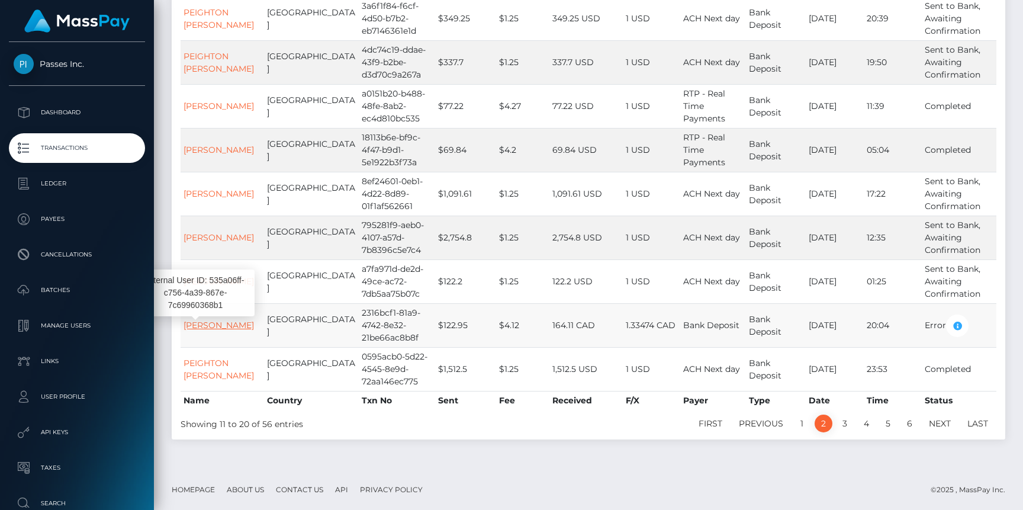  What do you see at coordinates (802, 423) in the screenshot?
I see `a: 1` at bounding box center [802, 423].